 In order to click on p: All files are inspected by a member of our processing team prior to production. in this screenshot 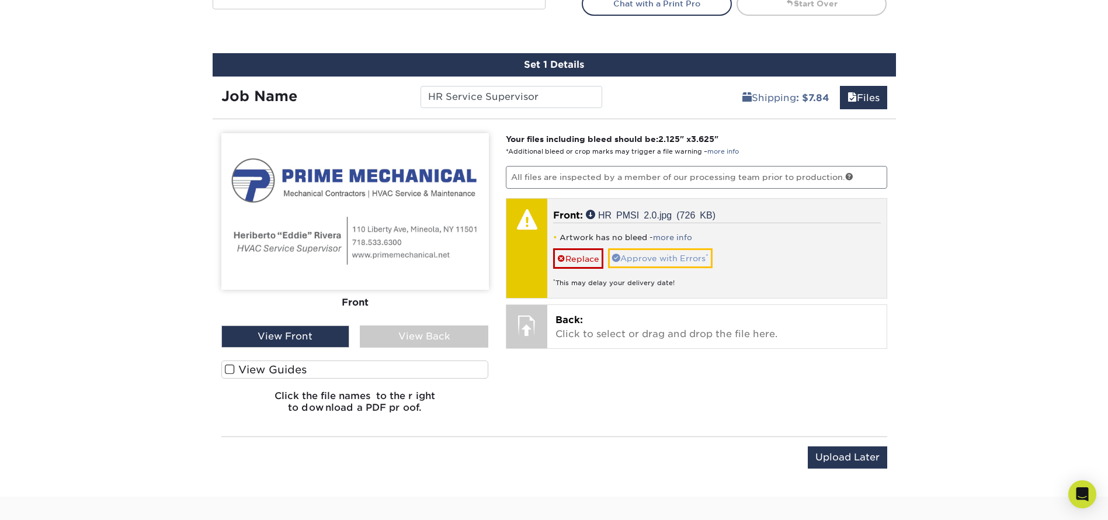, I will do `click(696, 177)`.